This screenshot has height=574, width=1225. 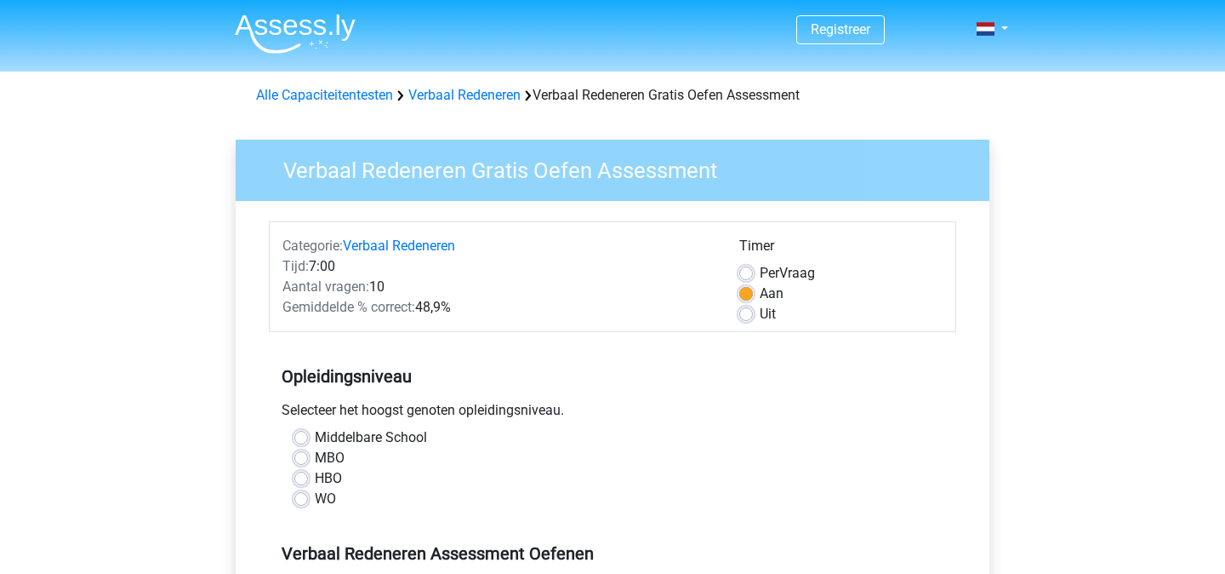 What do you see at coordinates (841, 249) in the screenshot?
I see `div: Timer` at bounding box center [841, 249].